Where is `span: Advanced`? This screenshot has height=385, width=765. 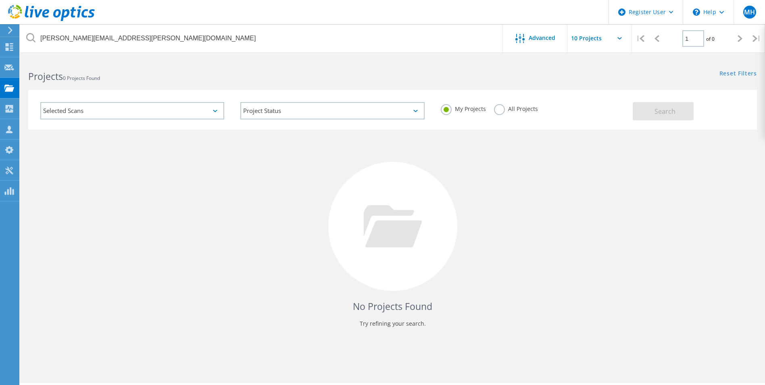 span: Advanced is located at coordinates (542, 38).